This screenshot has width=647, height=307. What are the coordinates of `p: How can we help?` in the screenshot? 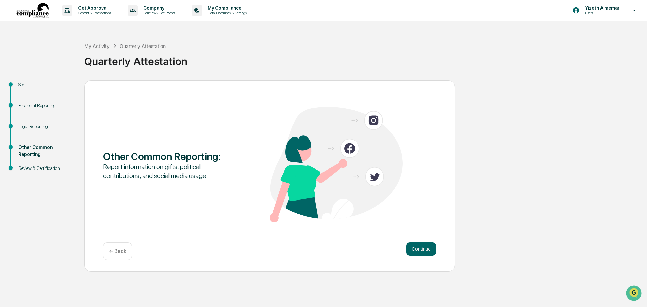 It's located at (65, 20).